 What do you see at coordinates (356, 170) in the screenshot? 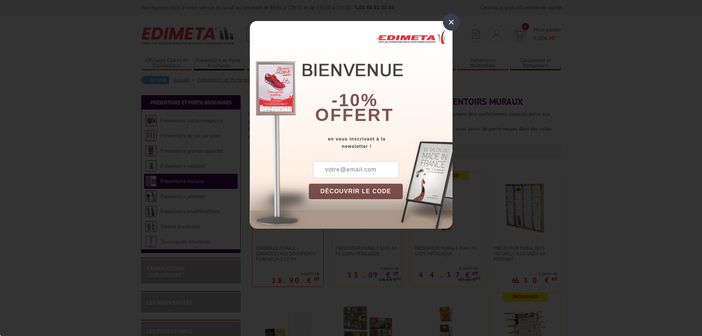
I see `input: votre@email.com` at bounding box center [356, 170].